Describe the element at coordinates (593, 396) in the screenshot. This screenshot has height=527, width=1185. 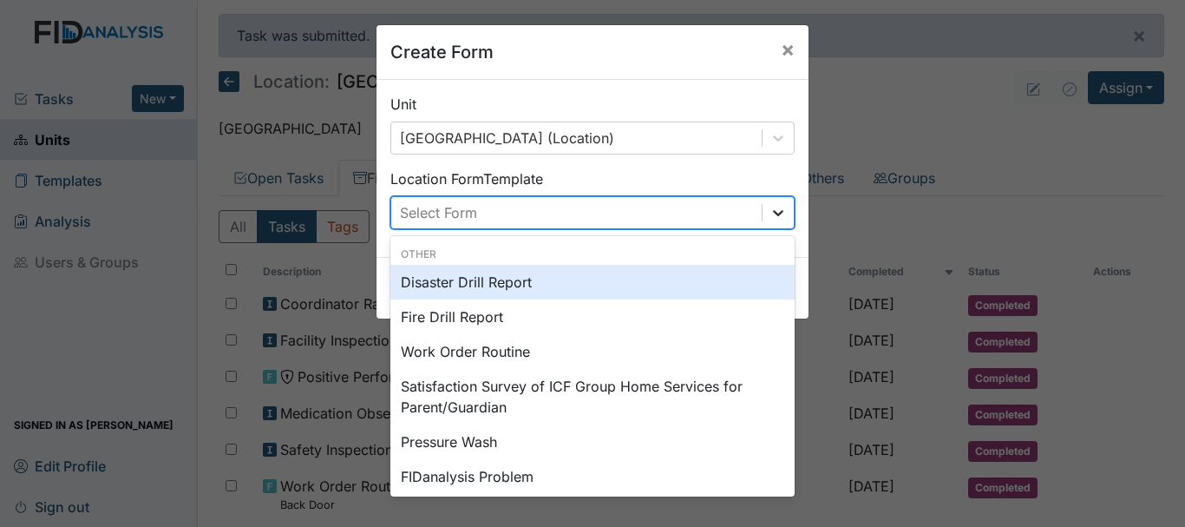
I see `div: Satisfaction Survey of ICF Group Home Services for Parent/Guardian` at that location.